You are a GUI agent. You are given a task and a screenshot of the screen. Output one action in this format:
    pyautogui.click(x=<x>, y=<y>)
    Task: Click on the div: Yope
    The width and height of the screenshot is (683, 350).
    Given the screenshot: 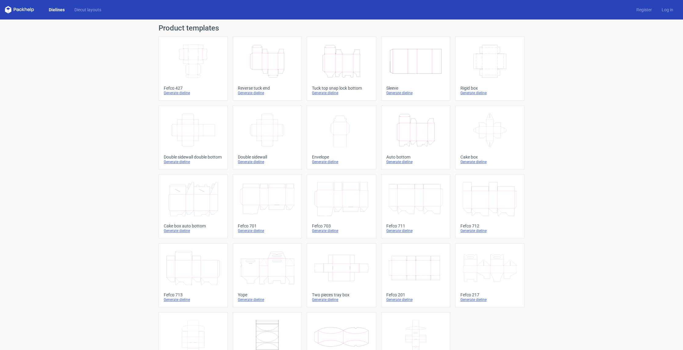 What is the action you would take?
    pyautogui.click(x=267, y=295)
    